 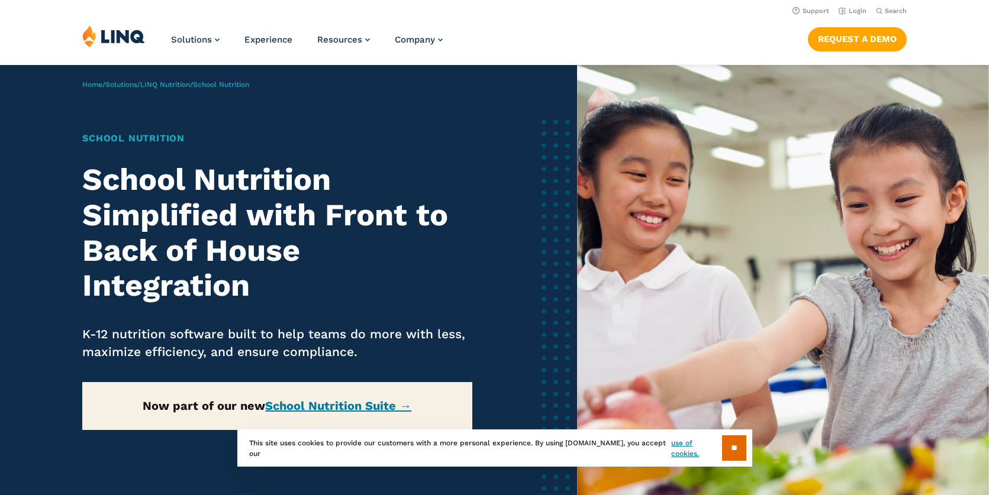 What do you see at coordinates (811, 11) in the screenshot?
I see `a: Support` at bounding box center [811, 11].